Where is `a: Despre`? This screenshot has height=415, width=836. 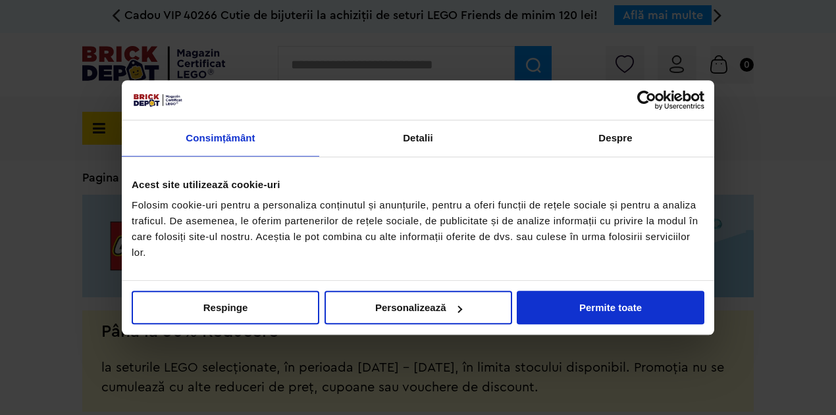
a: Despre is located at coordinates (615, 138).